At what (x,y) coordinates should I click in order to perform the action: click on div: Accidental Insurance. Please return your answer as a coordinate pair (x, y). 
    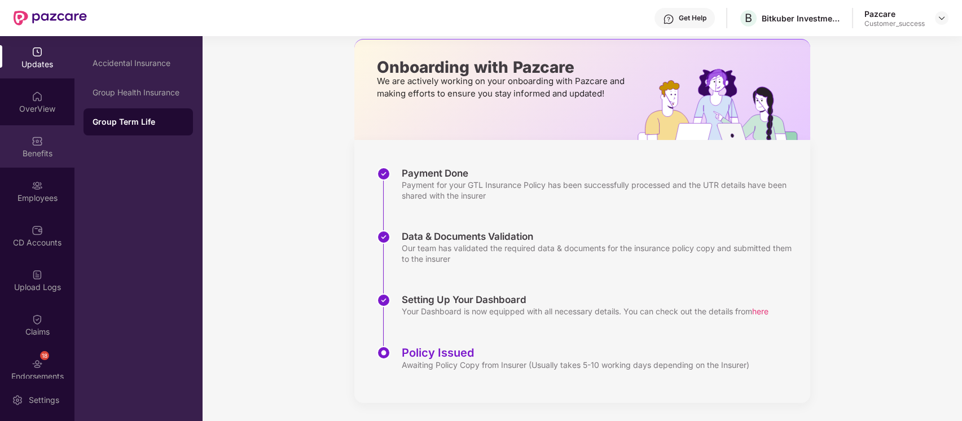
    Looking at the image, I should click on (138, 63).